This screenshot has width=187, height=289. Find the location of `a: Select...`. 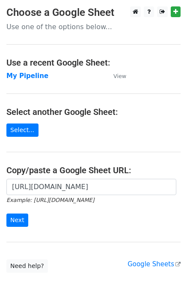

a: Select... is located at coordinates (22, 130).